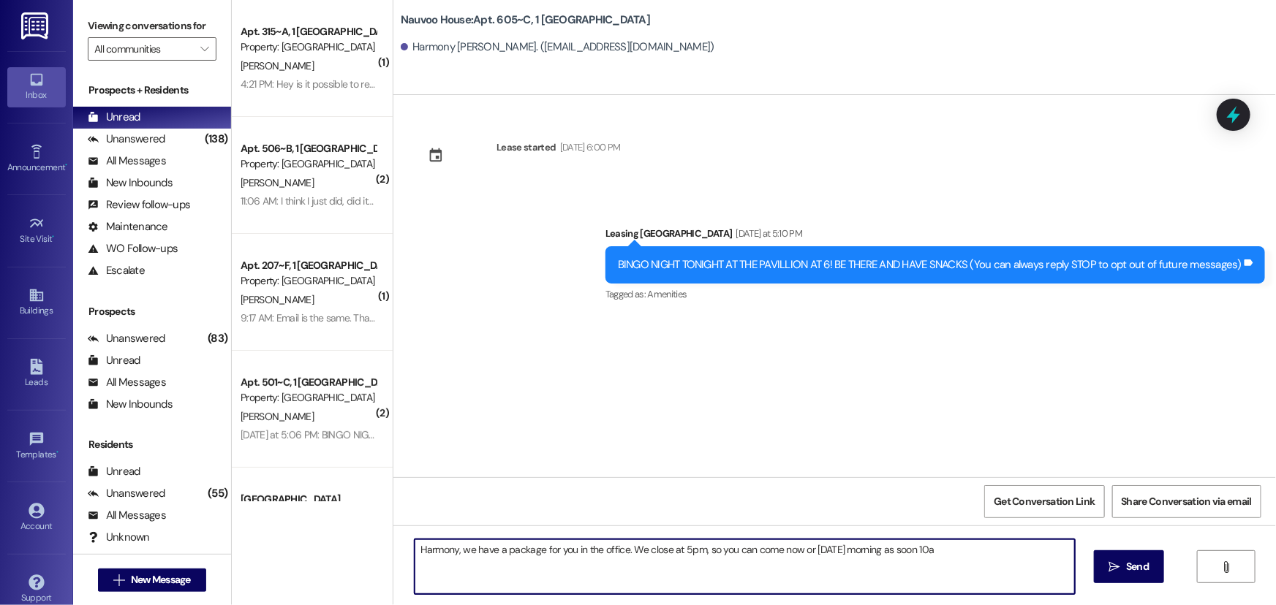 This screenshot has width=1276, height=605. I want to click on button: Share Conversation via email, so click(1187, 502).